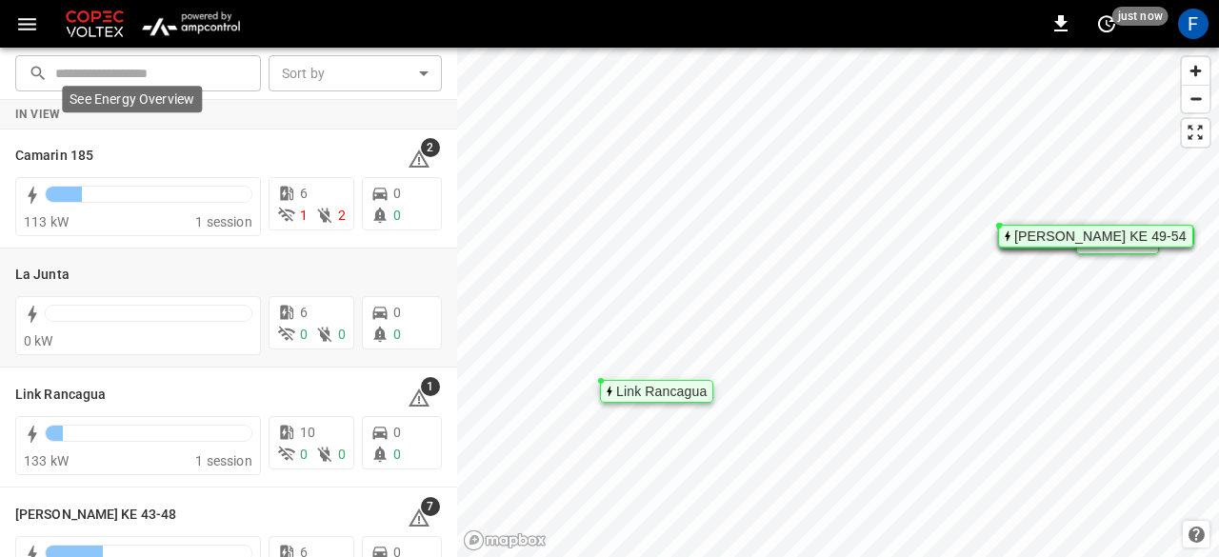  I want to click on img: ampcontrol.io logo, so click(190, 24).